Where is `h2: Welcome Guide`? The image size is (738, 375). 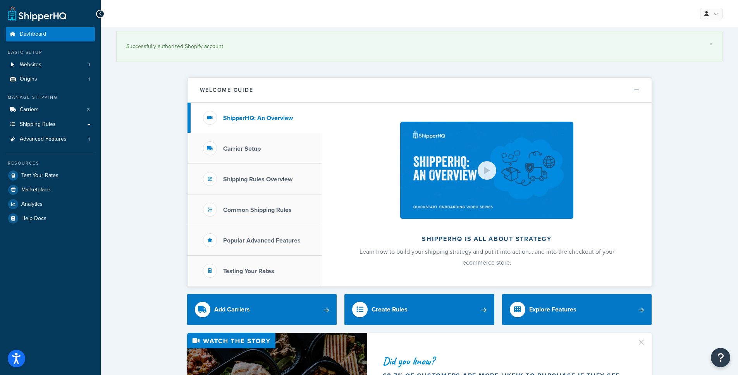 h2: Welcome Guide is located at coordinates (227, 90).